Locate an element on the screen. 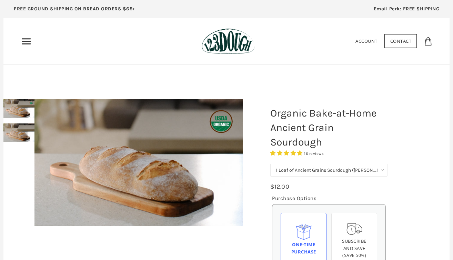 The image size is (453, 260). img: 123Dough Bakery is located at coordinates (228, 41).